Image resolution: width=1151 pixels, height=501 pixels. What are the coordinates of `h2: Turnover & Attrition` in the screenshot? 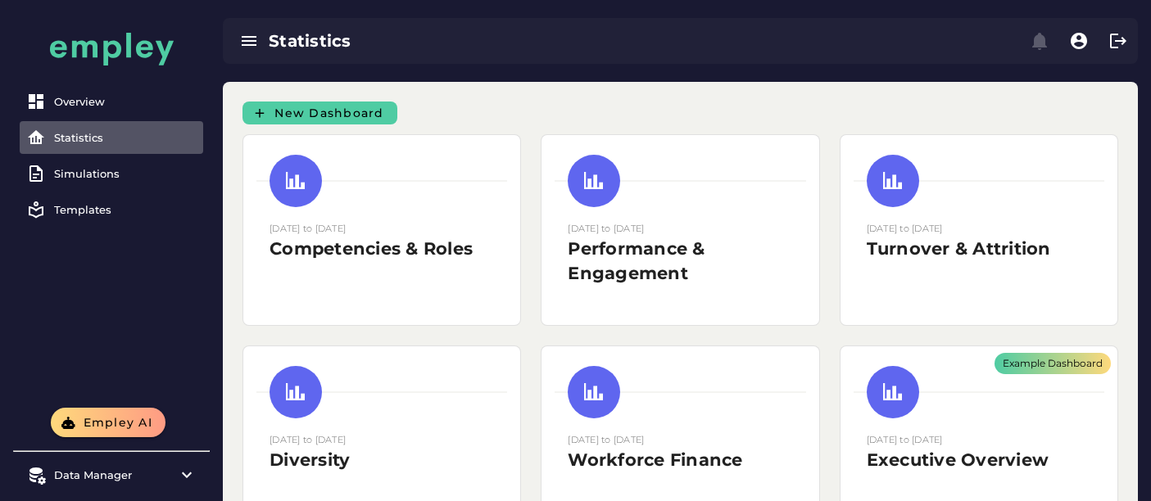 It's located at (979, 249).